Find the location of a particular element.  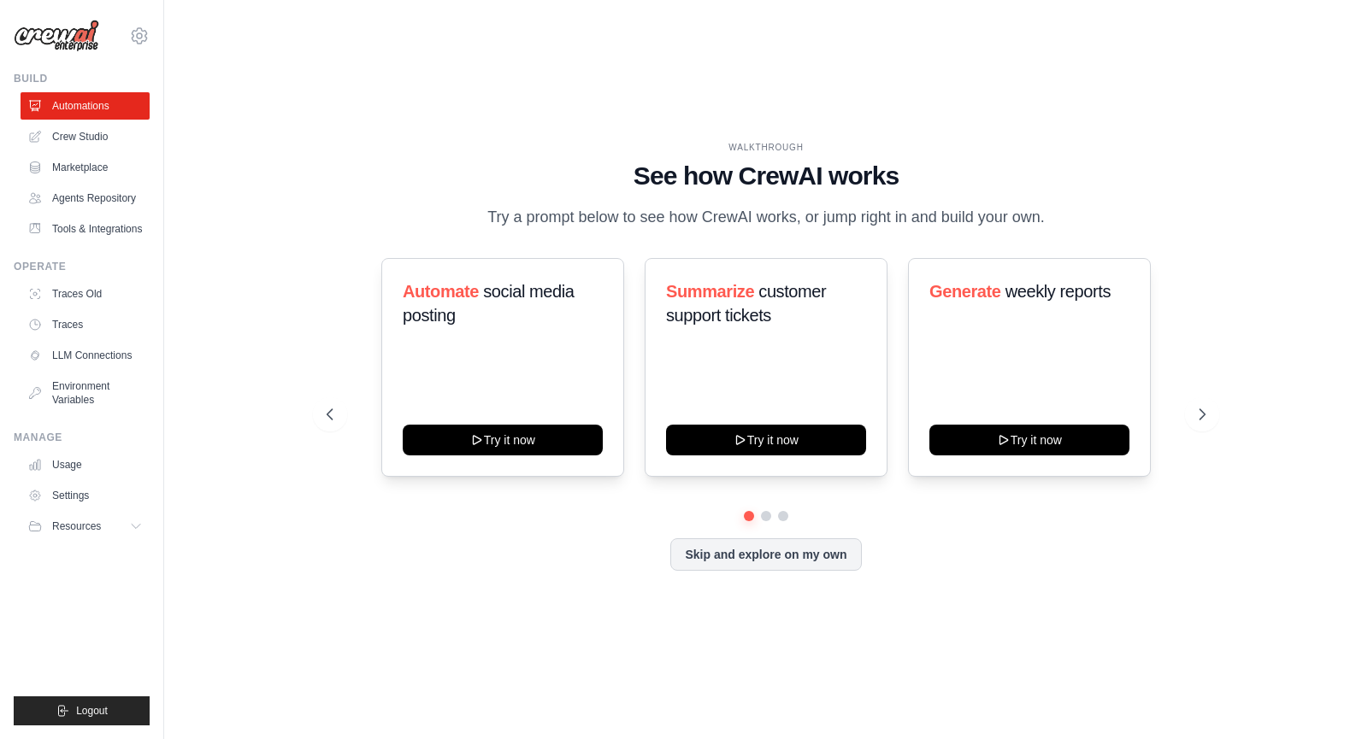

img: Logo is located at coordinates (56, 36).